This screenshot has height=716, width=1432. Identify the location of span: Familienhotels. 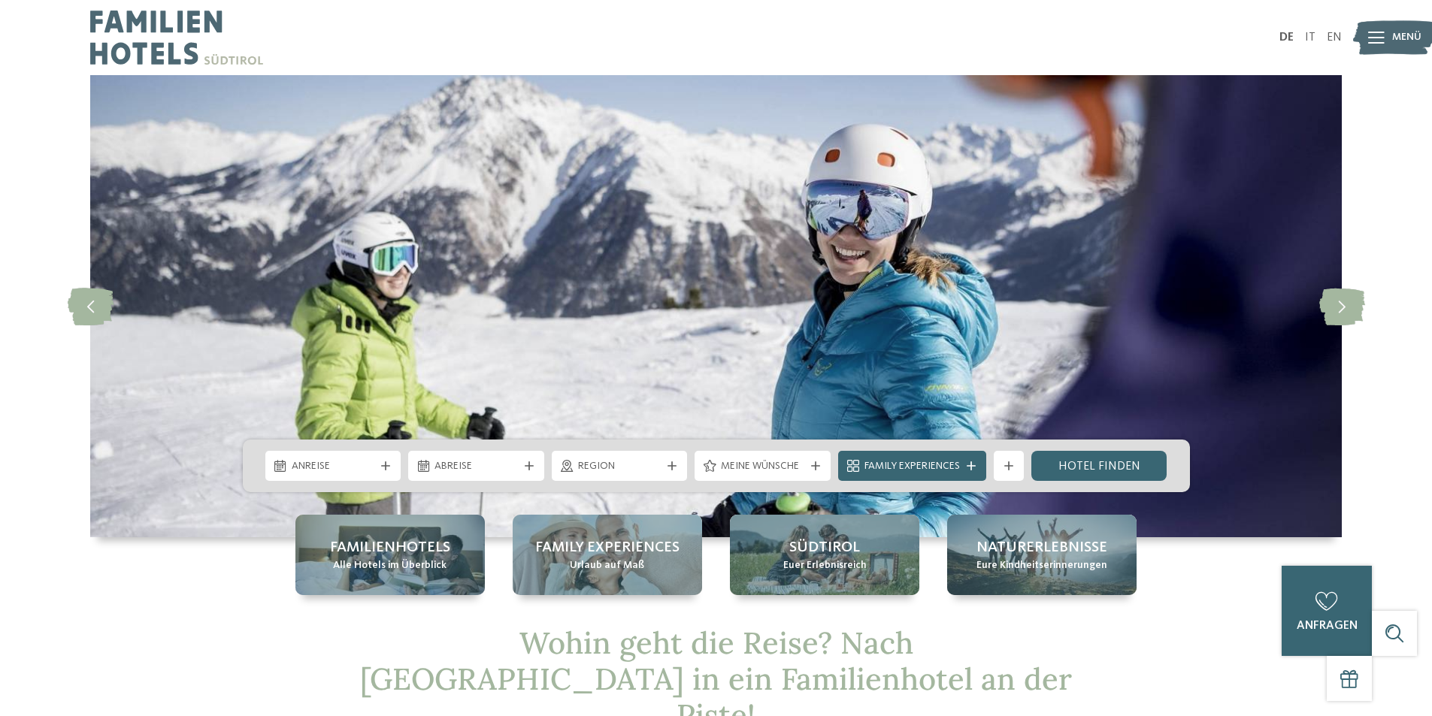
(390, 548).